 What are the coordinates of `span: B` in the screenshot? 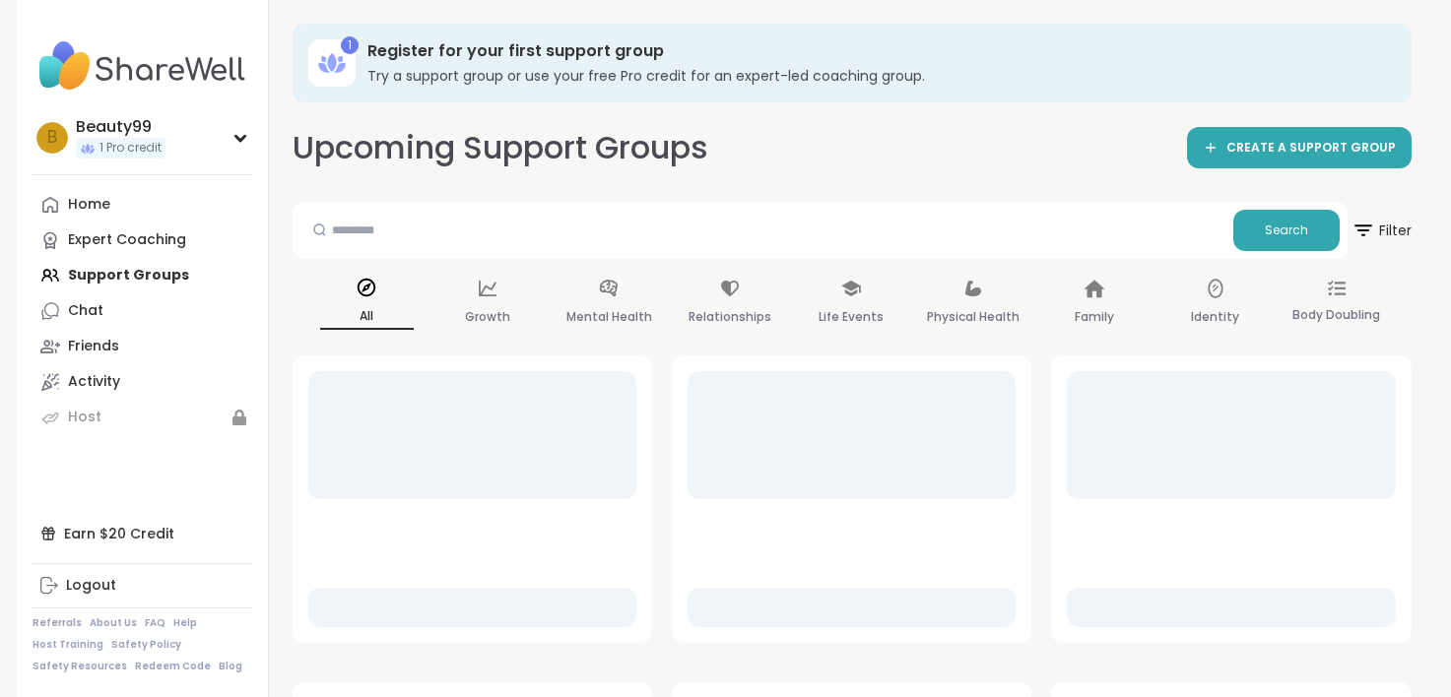 It's located at (52, 138).